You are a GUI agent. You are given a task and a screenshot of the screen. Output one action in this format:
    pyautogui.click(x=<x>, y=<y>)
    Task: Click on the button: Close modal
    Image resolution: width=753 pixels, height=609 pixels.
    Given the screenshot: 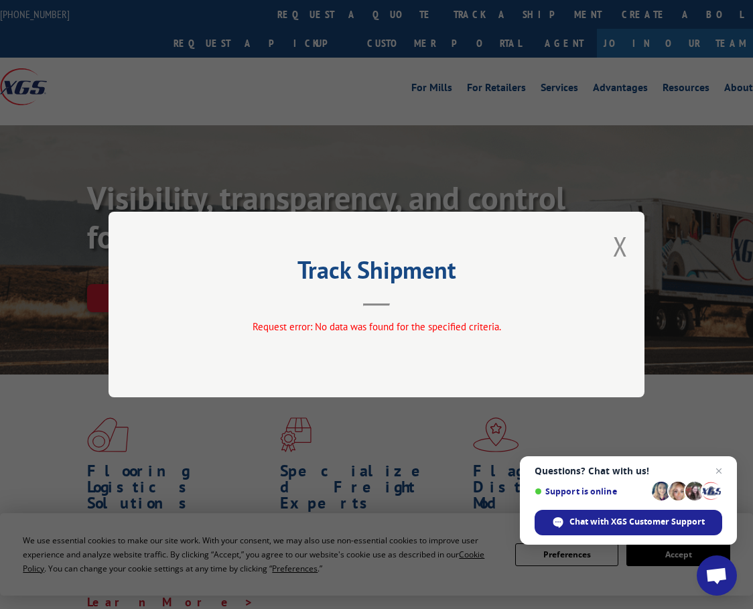 What is the action you would take?
    pyautogui.click(x=620, y=246)
    